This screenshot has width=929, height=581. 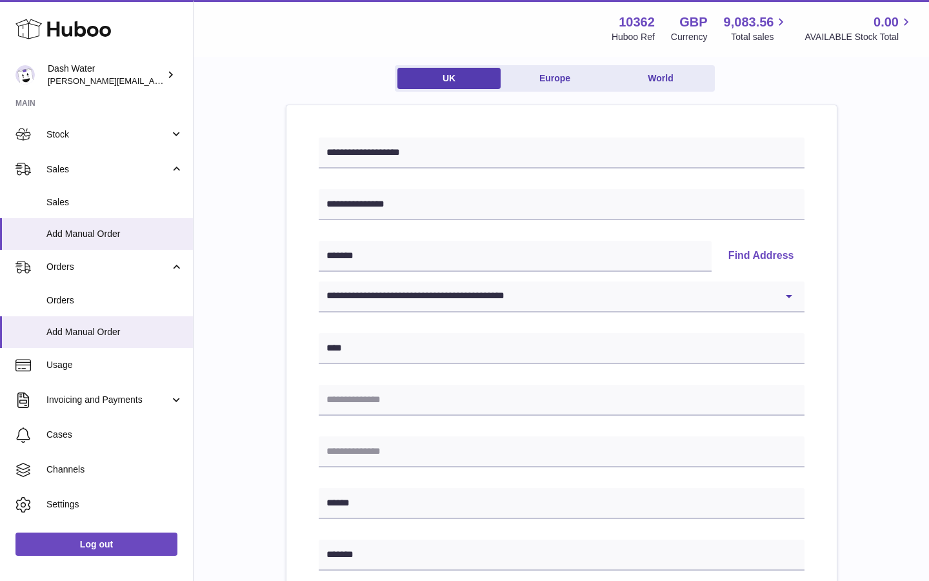 I want to click on span: Channels, so click(x=115, y=469).